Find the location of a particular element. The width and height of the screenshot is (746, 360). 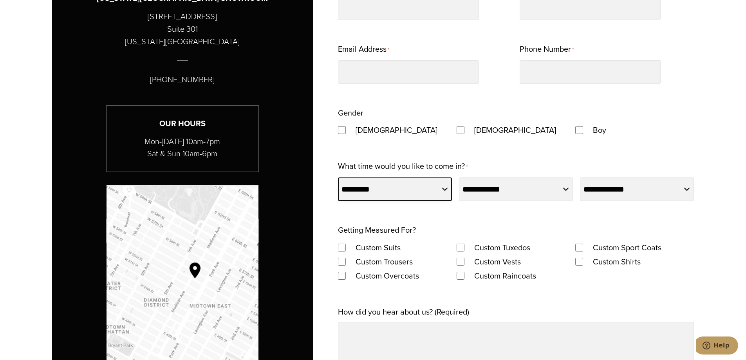

label: Custom Suits is located at coordinates (378, 247).